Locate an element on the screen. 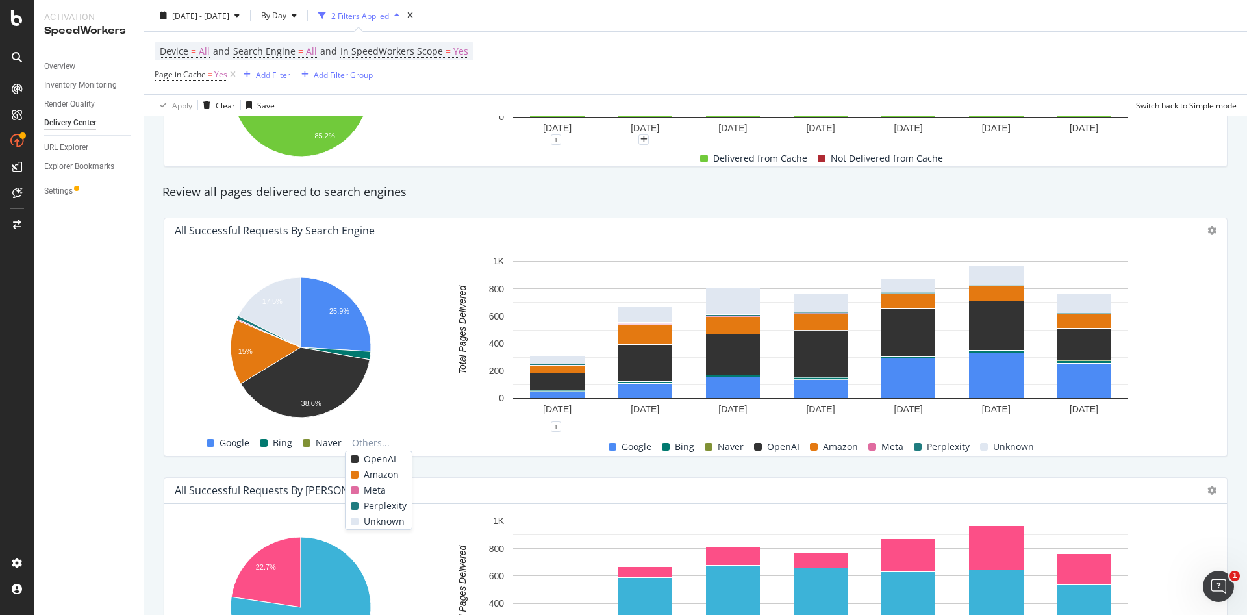 The height and width of the screenshot is (615, 1247). button: Add Filter Group is located at coordinates (335, 75).